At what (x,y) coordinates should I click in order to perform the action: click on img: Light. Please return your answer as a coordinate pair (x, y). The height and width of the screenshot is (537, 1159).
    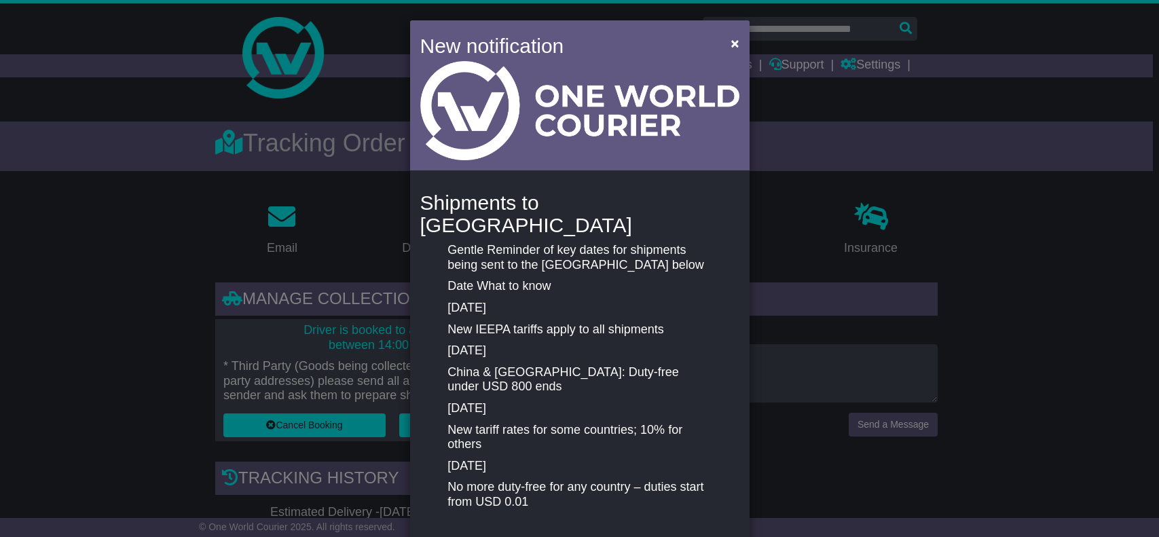
    Looking at the image, I should click on (580, 111).